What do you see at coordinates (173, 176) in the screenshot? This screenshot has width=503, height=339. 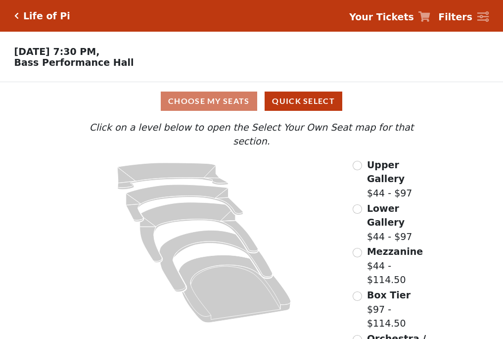 I see `path: Upper Gallery - Seats Available: 311` at bounding box center [173, 176].